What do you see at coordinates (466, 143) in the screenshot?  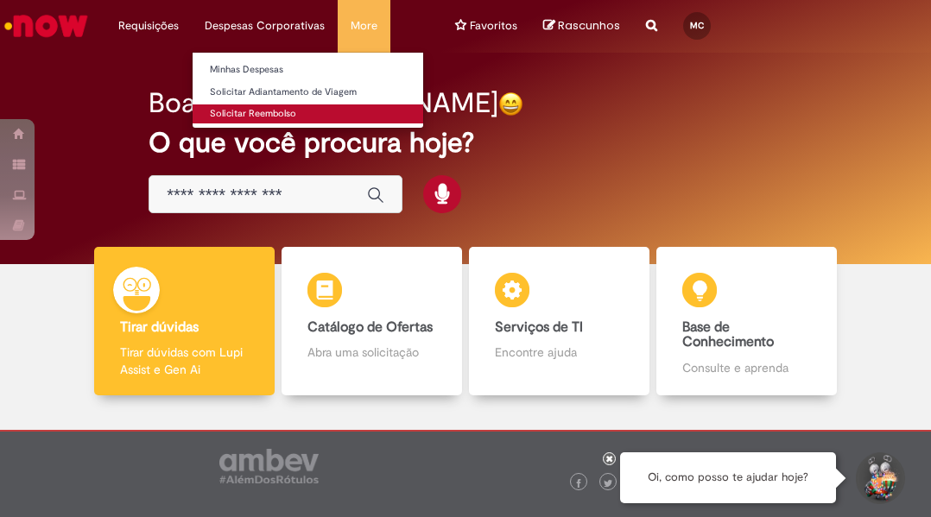 I see `h2: O que você procura hoje?` at bounding box center [466, 143].